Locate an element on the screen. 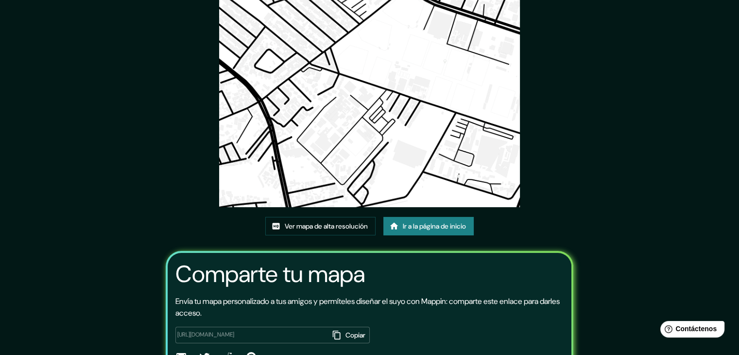 This screenshot has width=739, height=355. font: Ir a la página de inicio is located at coordinates (434, 226).